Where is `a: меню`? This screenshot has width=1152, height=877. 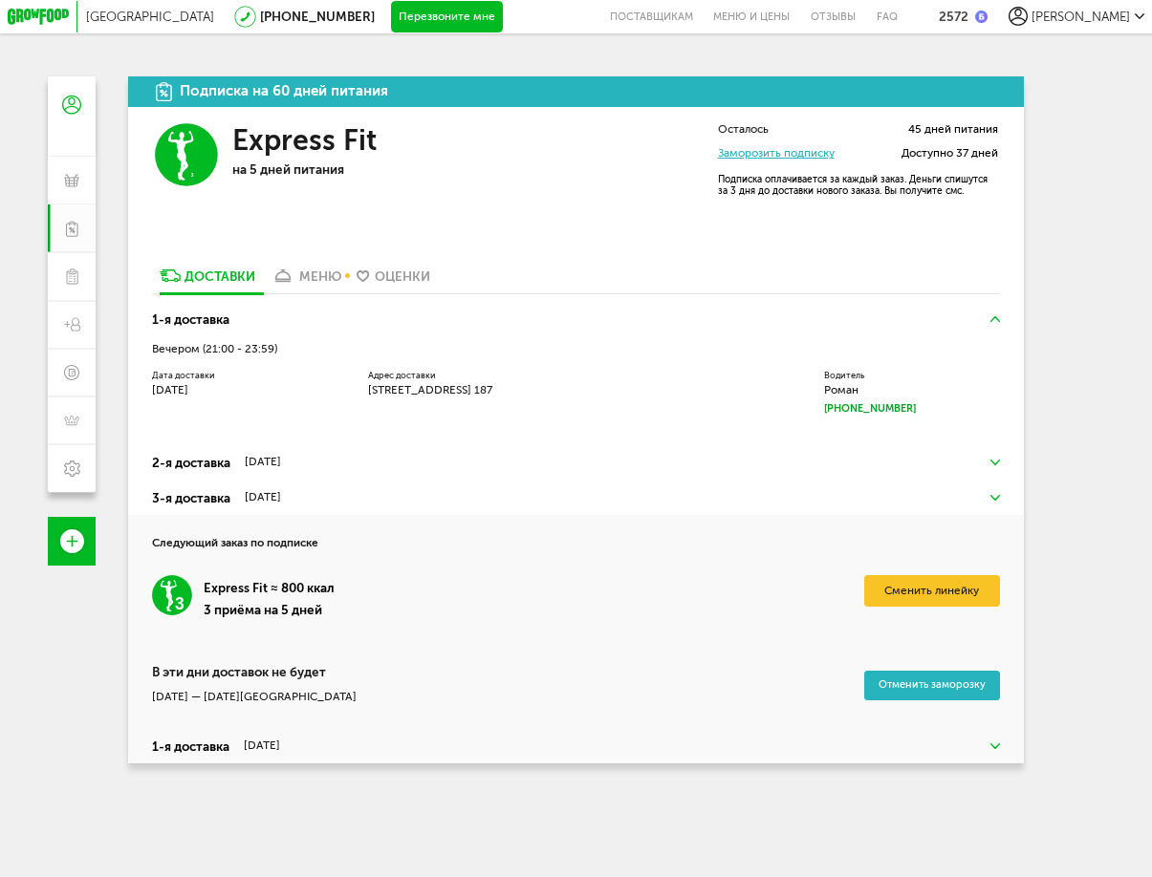
a: меню is located at coordinates (306, 280).